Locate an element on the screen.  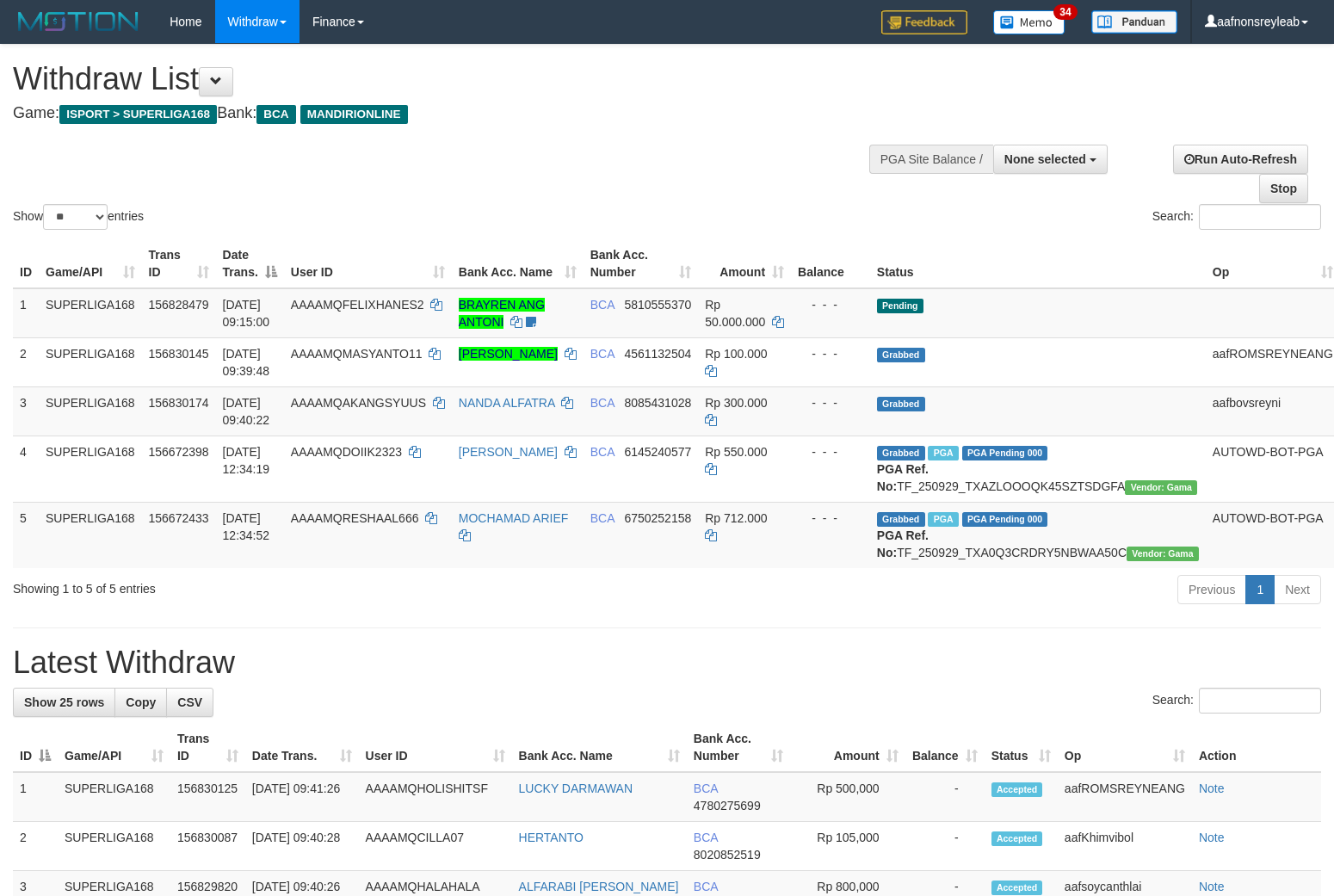
span: 156672433 is located at coordinates (179, 518).